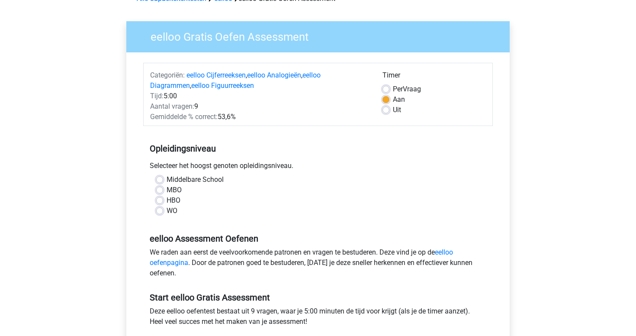  Describe the element at coordinates (406, 89) in the screenshot. I see `label: Vraag` at that location.